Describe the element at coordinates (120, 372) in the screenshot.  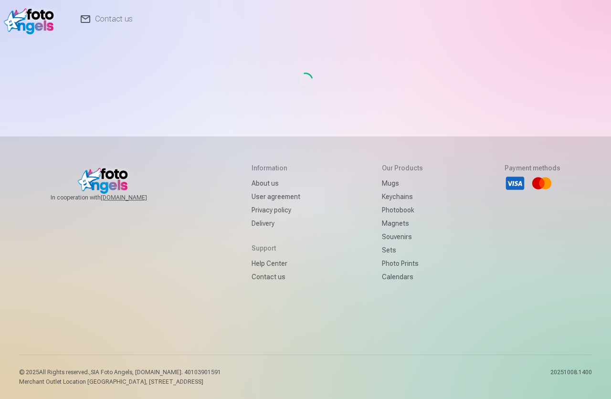
I see `p: © 2025 All Rights reserved. ,` at that location.